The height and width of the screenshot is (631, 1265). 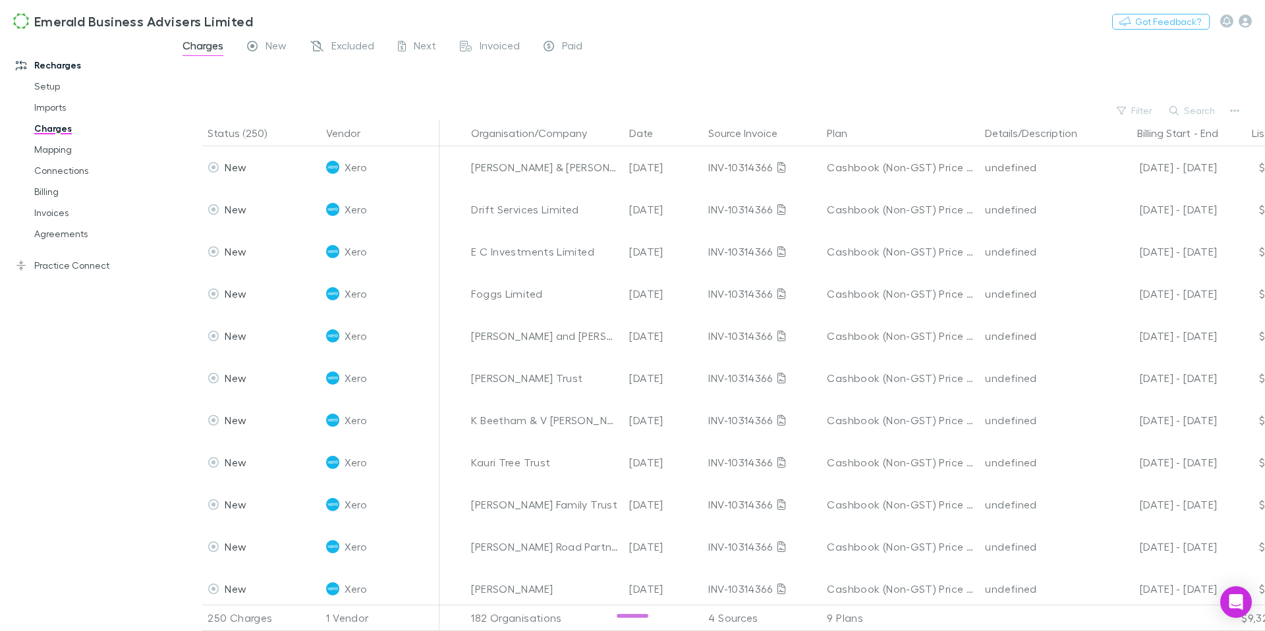 What do you see at coordinates (499, 47) in the screenshot?
I see `span: Invoiced` at bounding box center [499, 47].